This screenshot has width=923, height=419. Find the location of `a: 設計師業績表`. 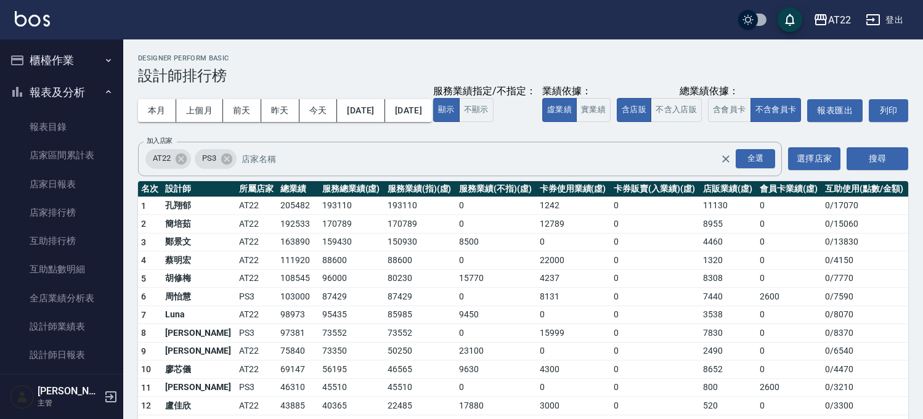

a: 設計師業績表 is located at coordinates (62, 327).